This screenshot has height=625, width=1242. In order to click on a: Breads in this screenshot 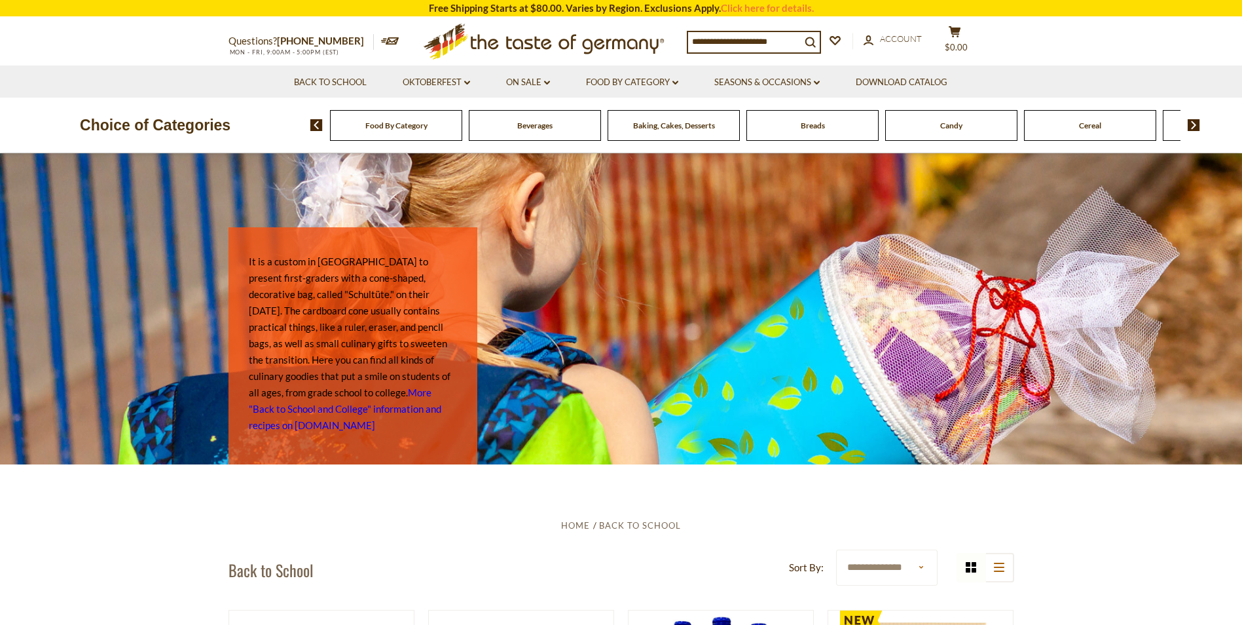, I will do `click(813, 125)`.